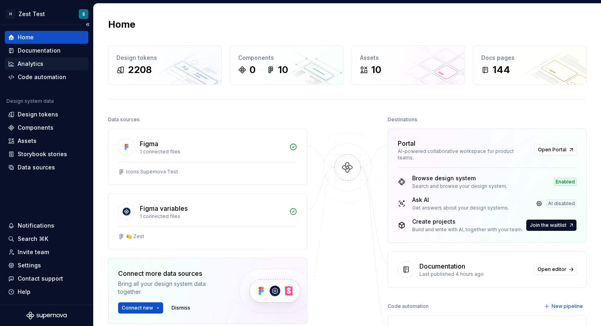 This screenshot has height=326, width=601. What do you see at coordinates (47, 168) in the screenshot?
I see `a: Data sources` at bounding box center [47, 168].